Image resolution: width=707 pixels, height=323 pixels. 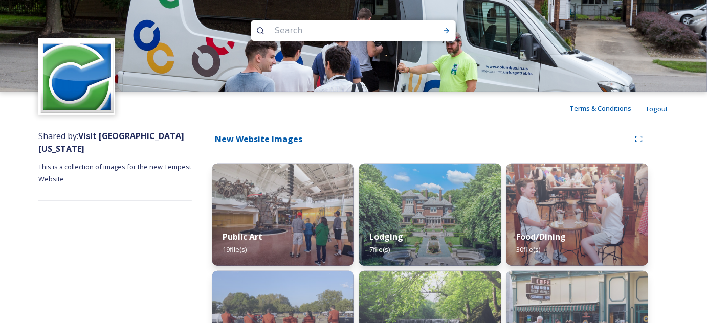 I want to click on span: Shared by:, so click(x=111, y=142).